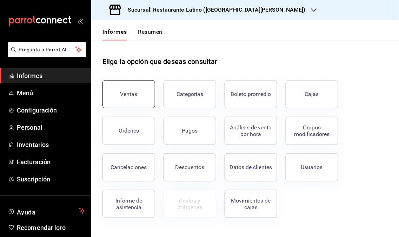 The image size is (399, 237). Describe the element at coordinates (190, 94) in the screenshot. I see `button: Categorías` at that location.